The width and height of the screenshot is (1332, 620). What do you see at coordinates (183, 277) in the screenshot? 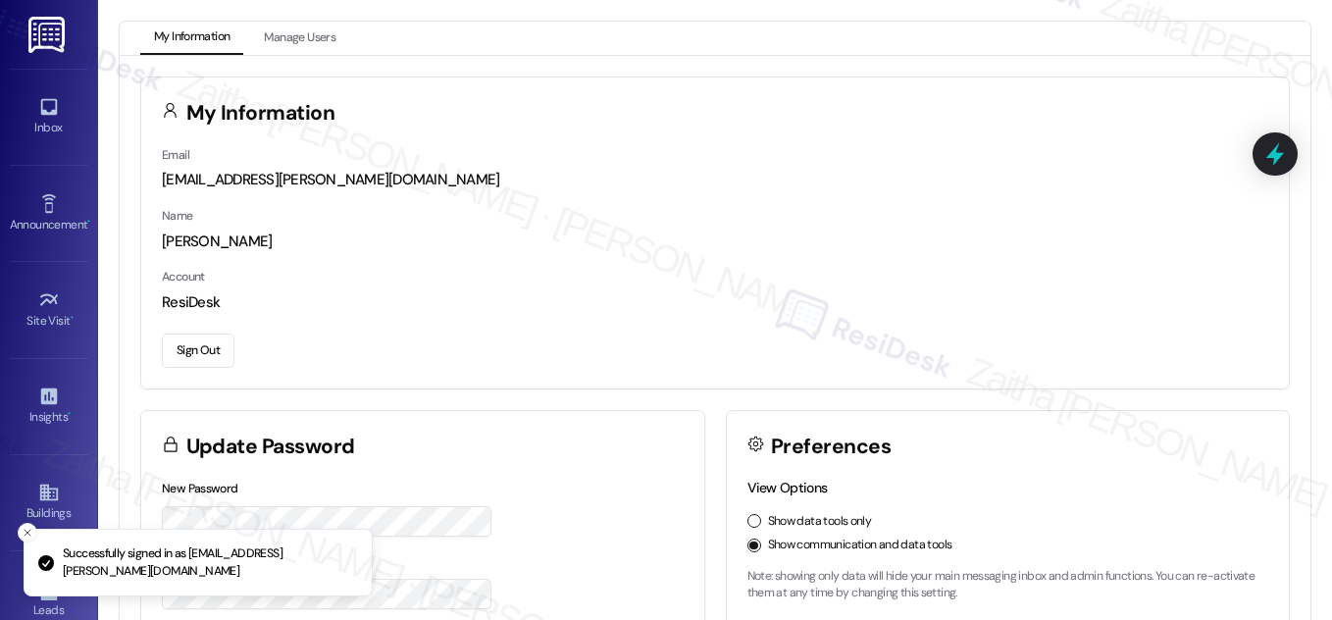
I see `label: Account` at bounding box center [183, 277].